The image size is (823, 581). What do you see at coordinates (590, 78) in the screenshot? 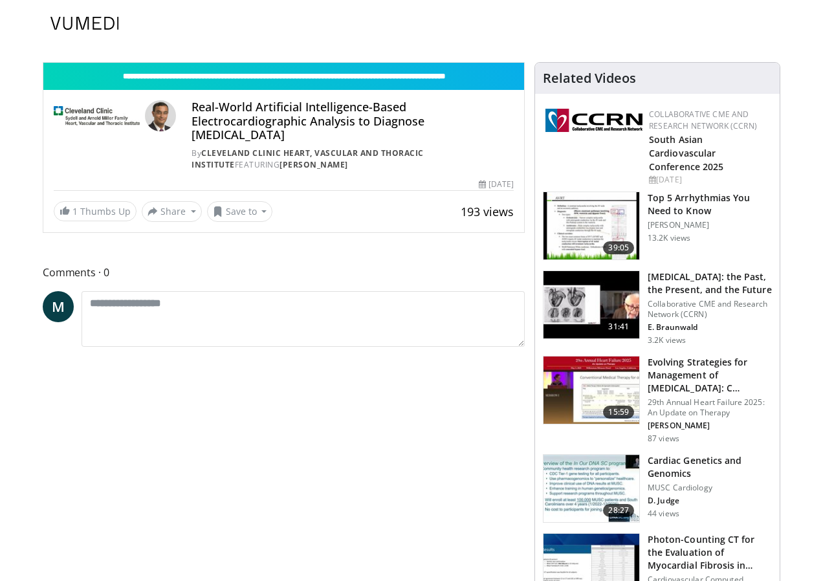
I see `h4: Related Videos` at bounding box center [590, 78].